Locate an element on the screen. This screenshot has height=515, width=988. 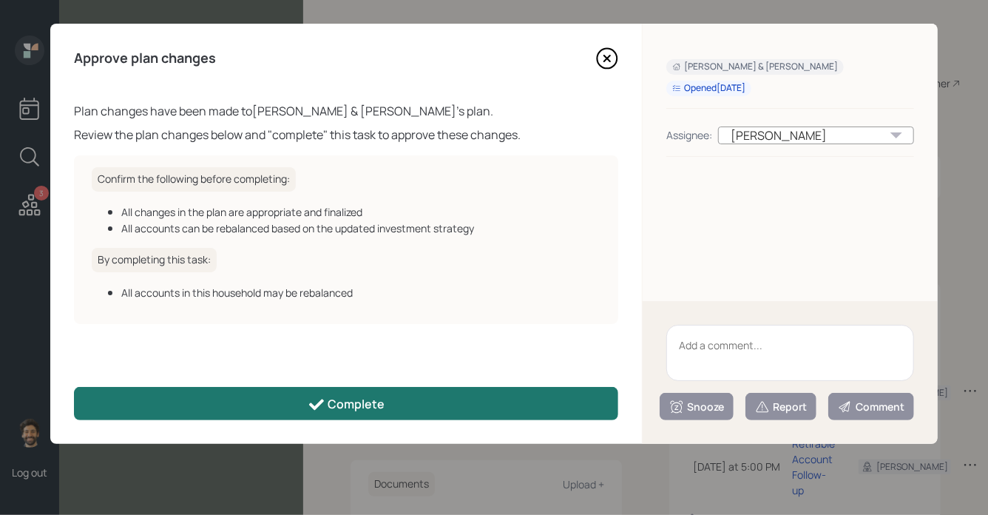
div: All accounts in this household may be rebalanced is located at coordinates (361, 292).